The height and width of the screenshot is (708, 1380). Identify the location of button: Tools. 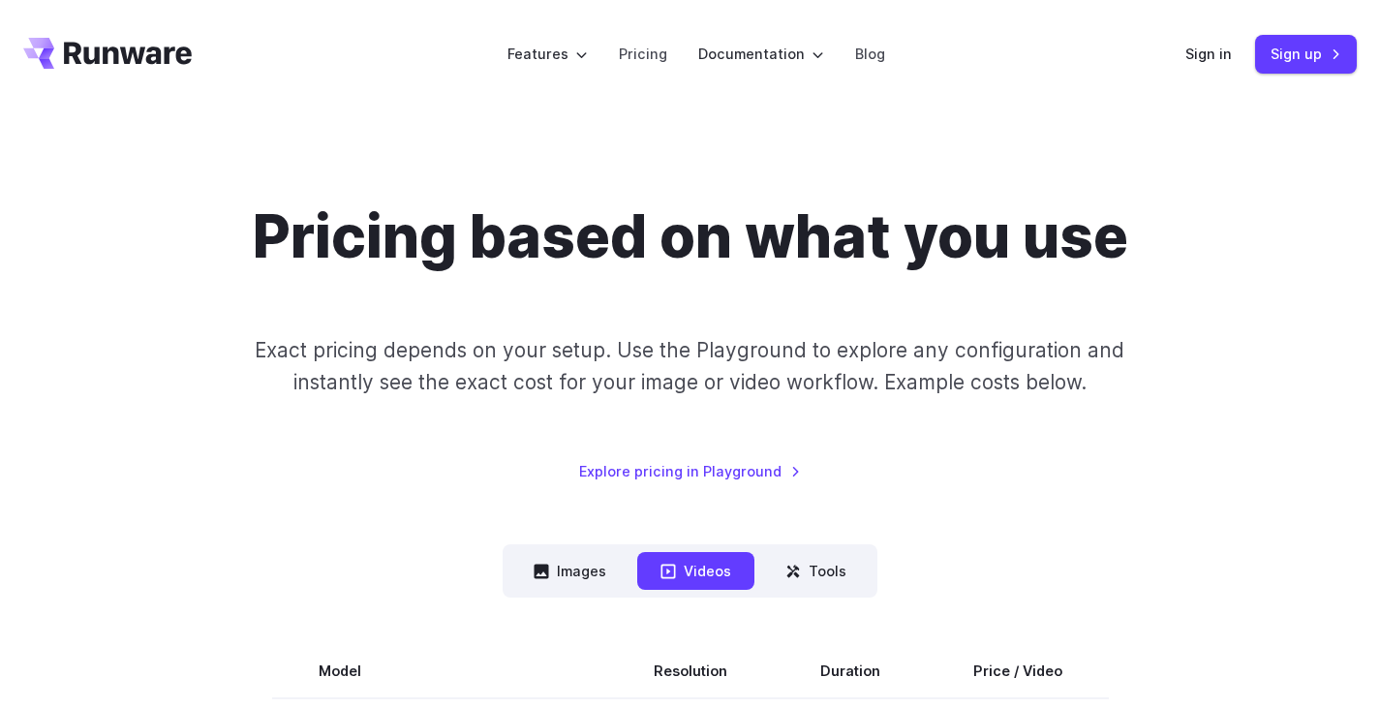
(815, 570).